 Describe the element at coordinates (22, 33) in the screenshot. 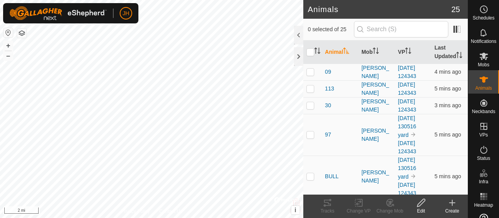

I see `button: Map Layers` at that location.